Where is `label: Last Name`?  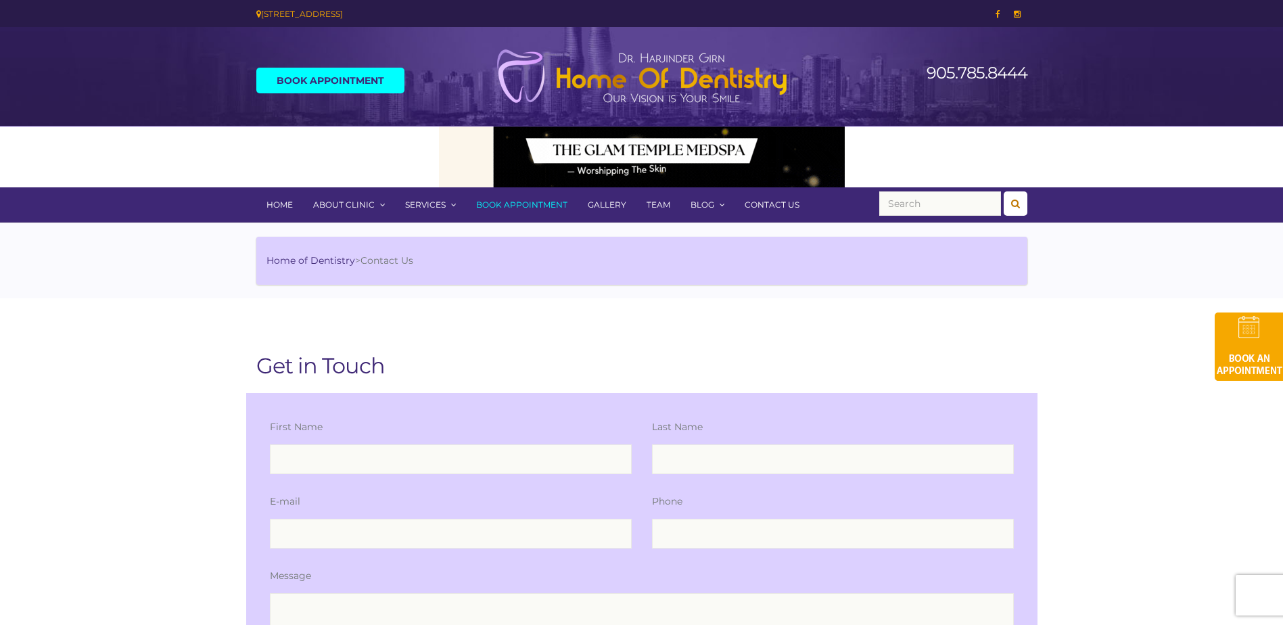 label: Last Name is located at coordinates (677, 427).